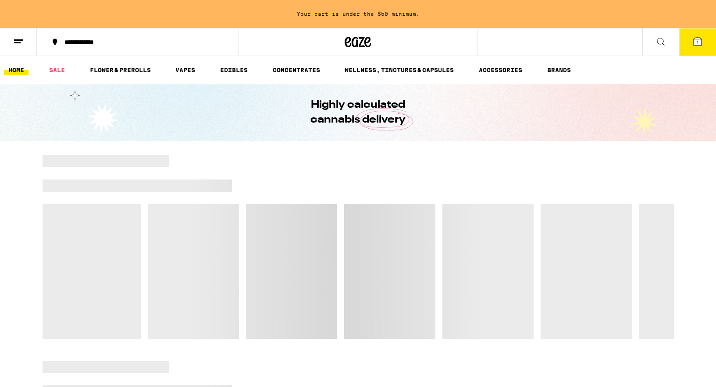 This screenshot has width=716, height=387. I want to click on a: WELLNESS, TINCTURES & CAPSULES, so click(399, 70).